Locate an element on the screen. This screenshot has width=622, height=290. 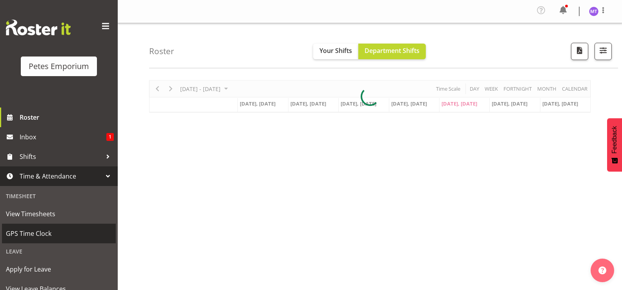
a: View Timesheets is located at coordinates (59, 214).